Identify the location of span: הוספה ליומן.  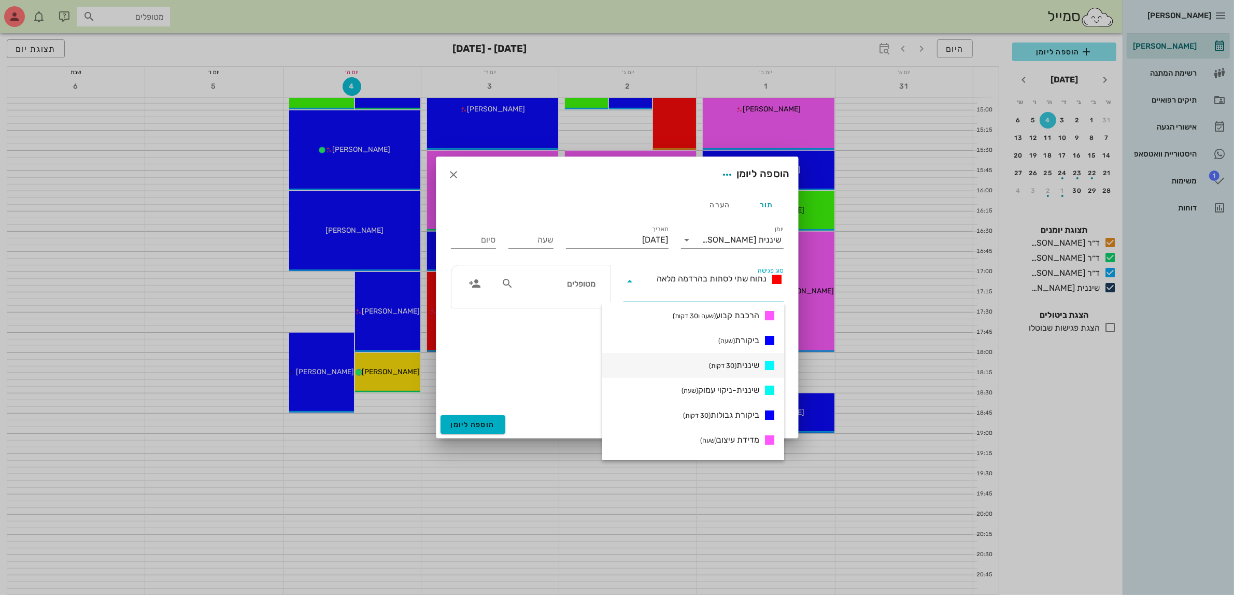
(472, 424).